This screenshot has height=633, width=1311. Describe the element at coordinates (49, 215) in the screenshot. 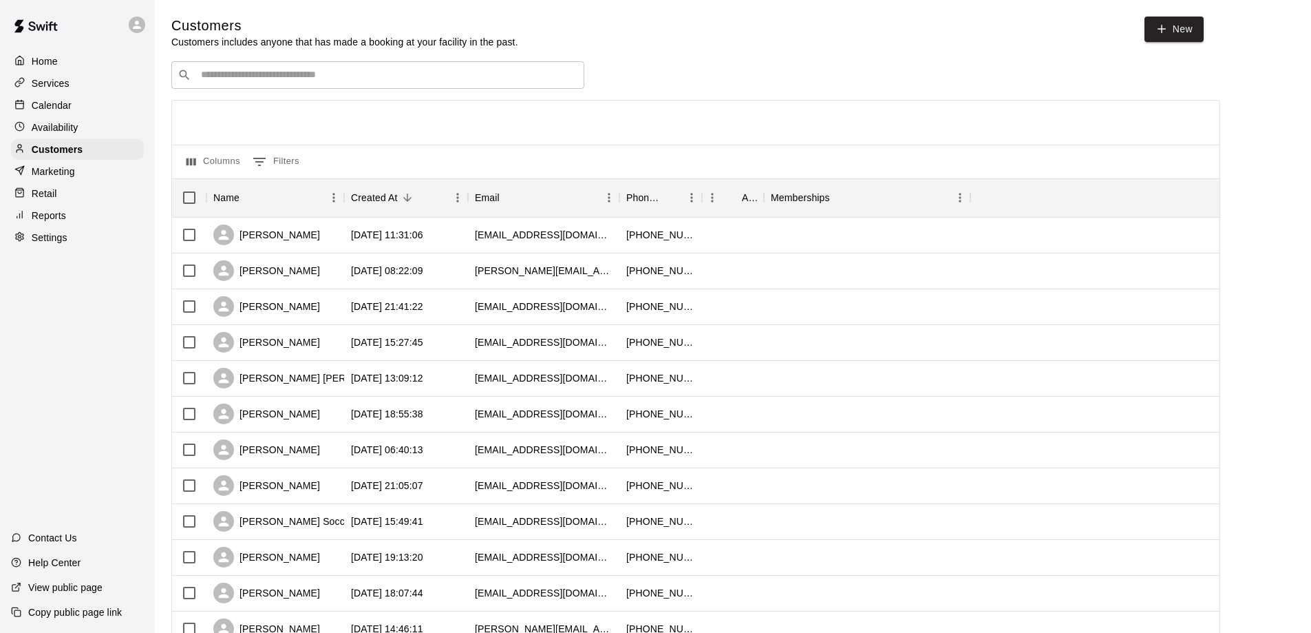

I see `p: Reports` at that location.